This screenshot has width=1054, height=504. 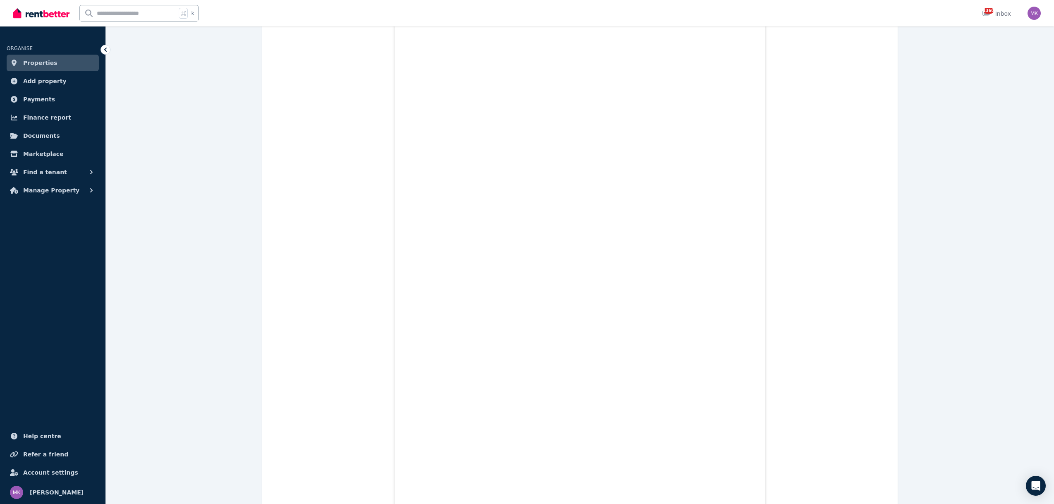 I want to click on a: Finance report, so click(x=53, y=118).